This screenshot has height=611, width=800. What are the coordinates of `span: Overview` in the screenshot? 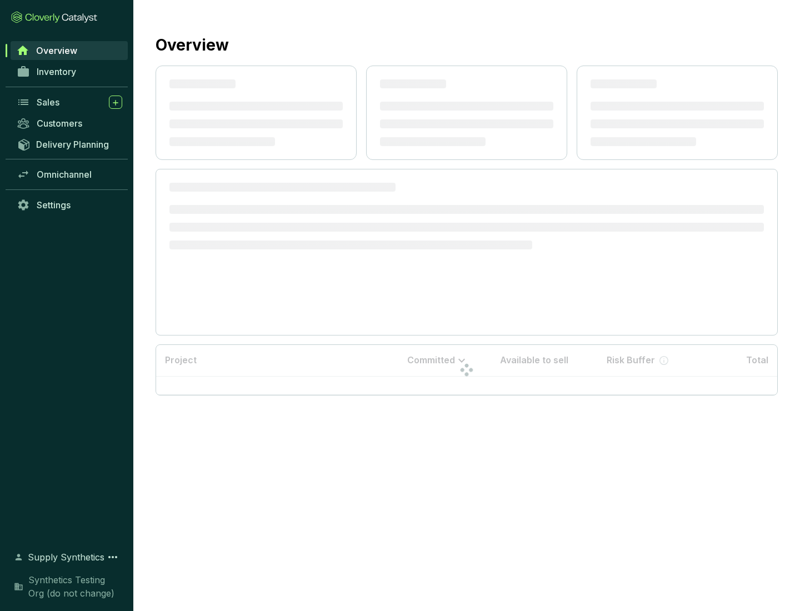 It's located at (57, 51).